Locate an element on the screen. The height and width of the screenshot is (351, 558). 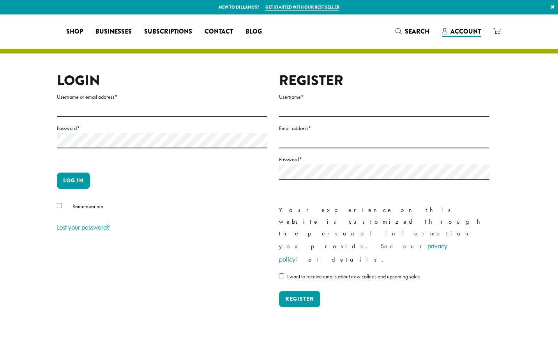
span: Blog is located at coordinates (254, 32).